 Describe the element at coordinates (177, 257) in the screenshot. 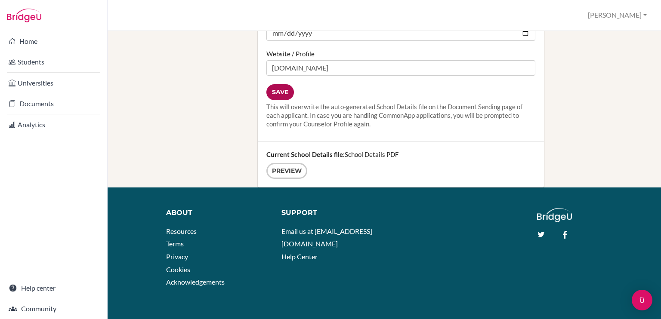

I see `a: Privacy` at that location.